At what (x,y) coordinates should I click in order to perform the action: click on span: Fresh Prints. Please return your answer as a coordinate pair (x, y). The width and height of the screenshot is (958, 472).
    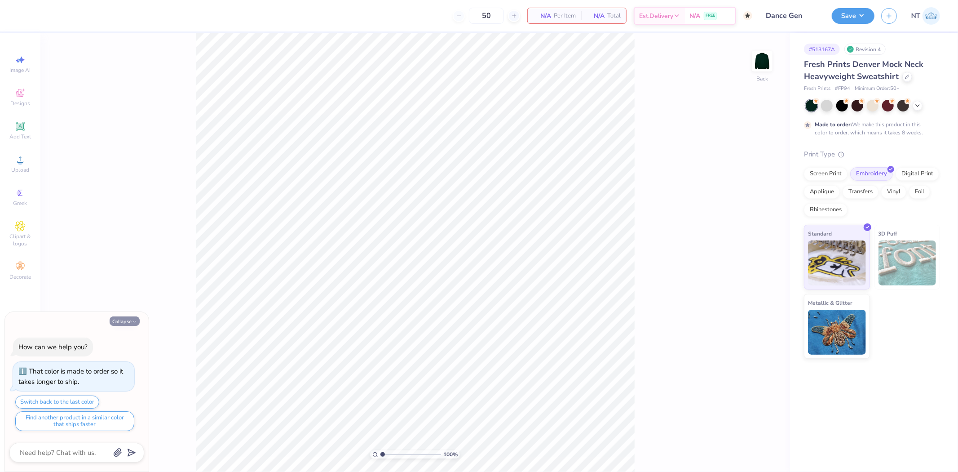
    Looking at the image, I should click on (817, 89).